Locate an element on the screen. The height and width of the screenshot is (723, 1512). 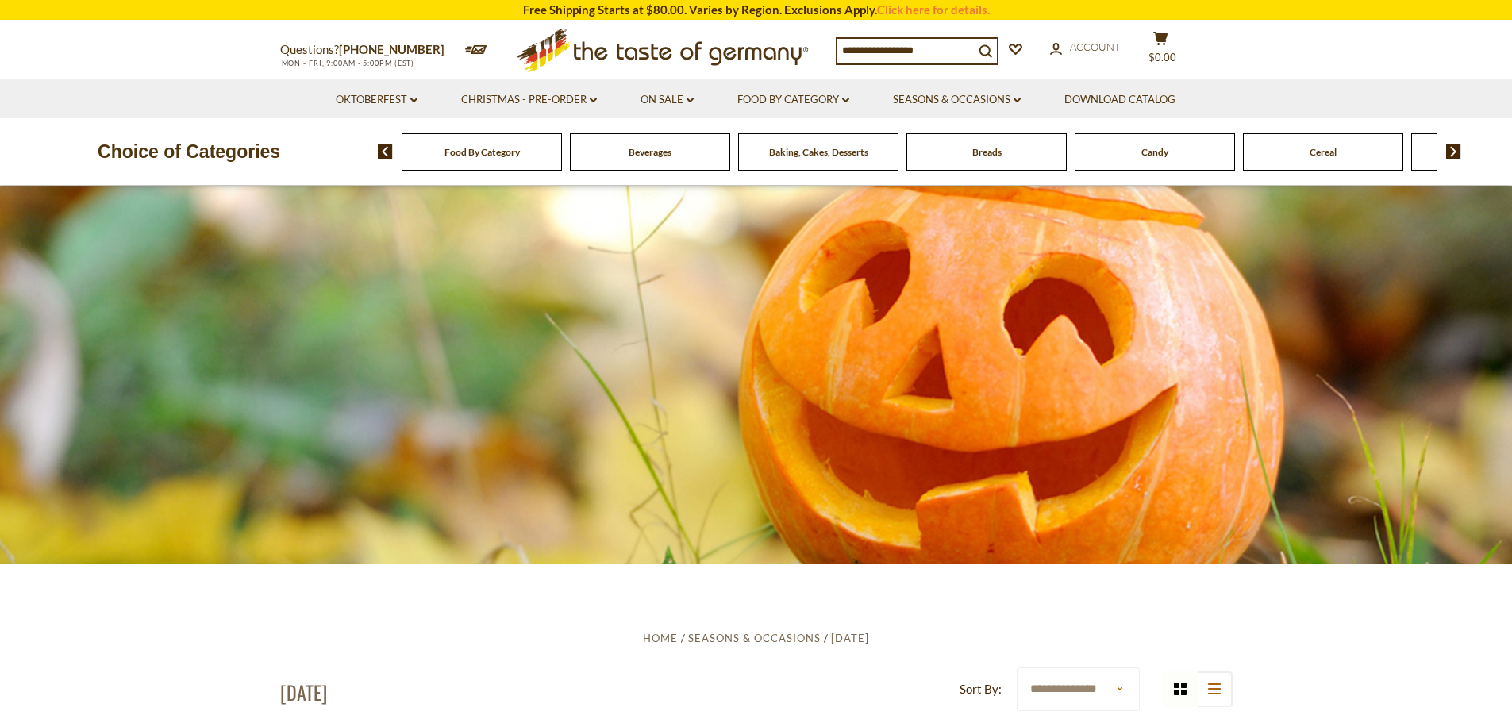
span: MON - FRI, 9:00AM - 5:00PM (EST) is located at coordinates (348, 63).